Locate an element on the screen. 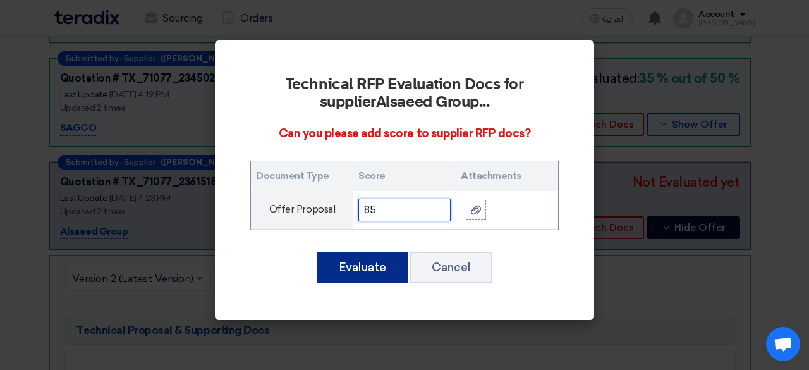  span: Can you please add score to supplier RFP docs? is located at coordinates (405, 133).